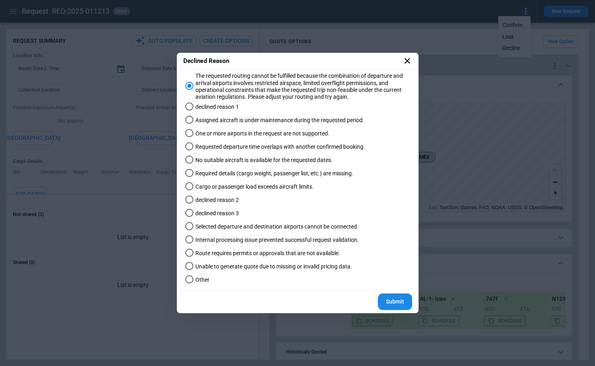  What do you see at coordinates (268, 253) in the screenshot?
I see `span: Route requires permits or approvals that are not available.` at bounding box center [268, 253].